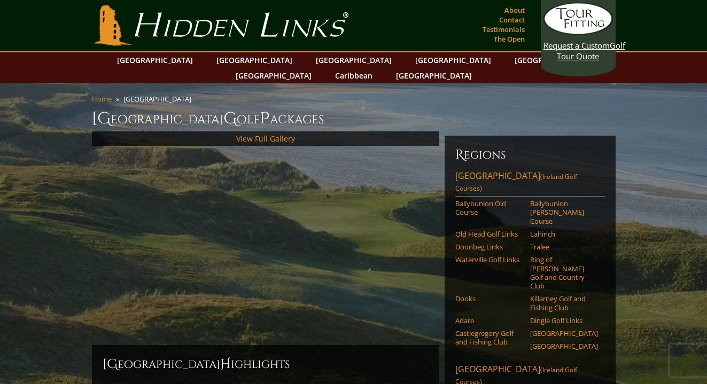 The width and height of the screenshot is (707, 384). I want to click on a: Killarney Golf and Fishing Club, so click(564, 303).